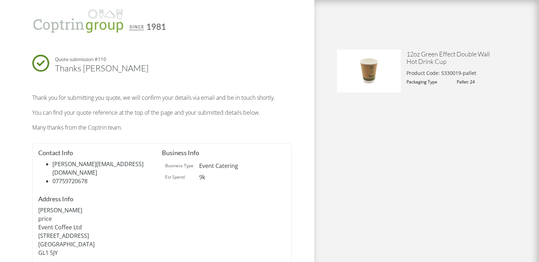 Image resolution: width=539 pixels, height=262 pixels. I want to click on h4: Contact Info, so click(100, 153).